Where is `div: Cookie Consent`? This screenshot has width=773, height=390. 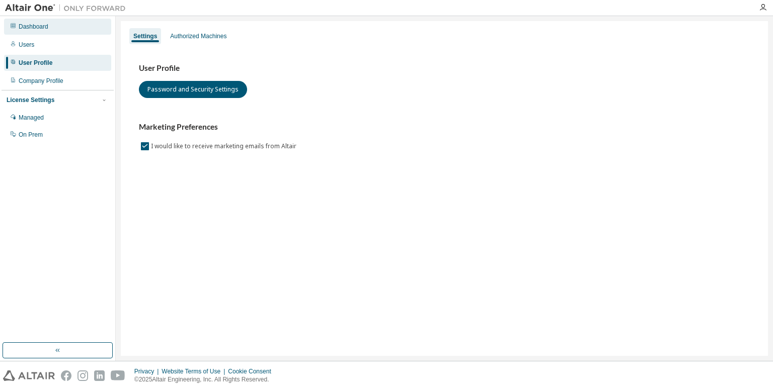 div: Cookie Consent is located at coordinates (252, 372).